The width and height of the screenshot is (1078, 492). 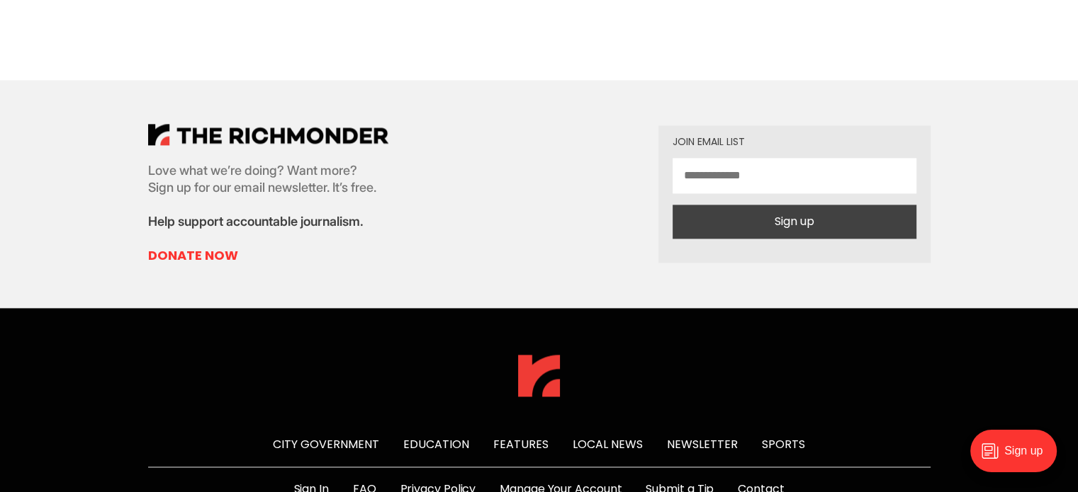 What do you see at coordinates (268, 179) in the screenshot?
I see `p: Love what we’re doing? Want more? Sign up for our email newsletter. It’s free.` at bounding box center [268, 179].